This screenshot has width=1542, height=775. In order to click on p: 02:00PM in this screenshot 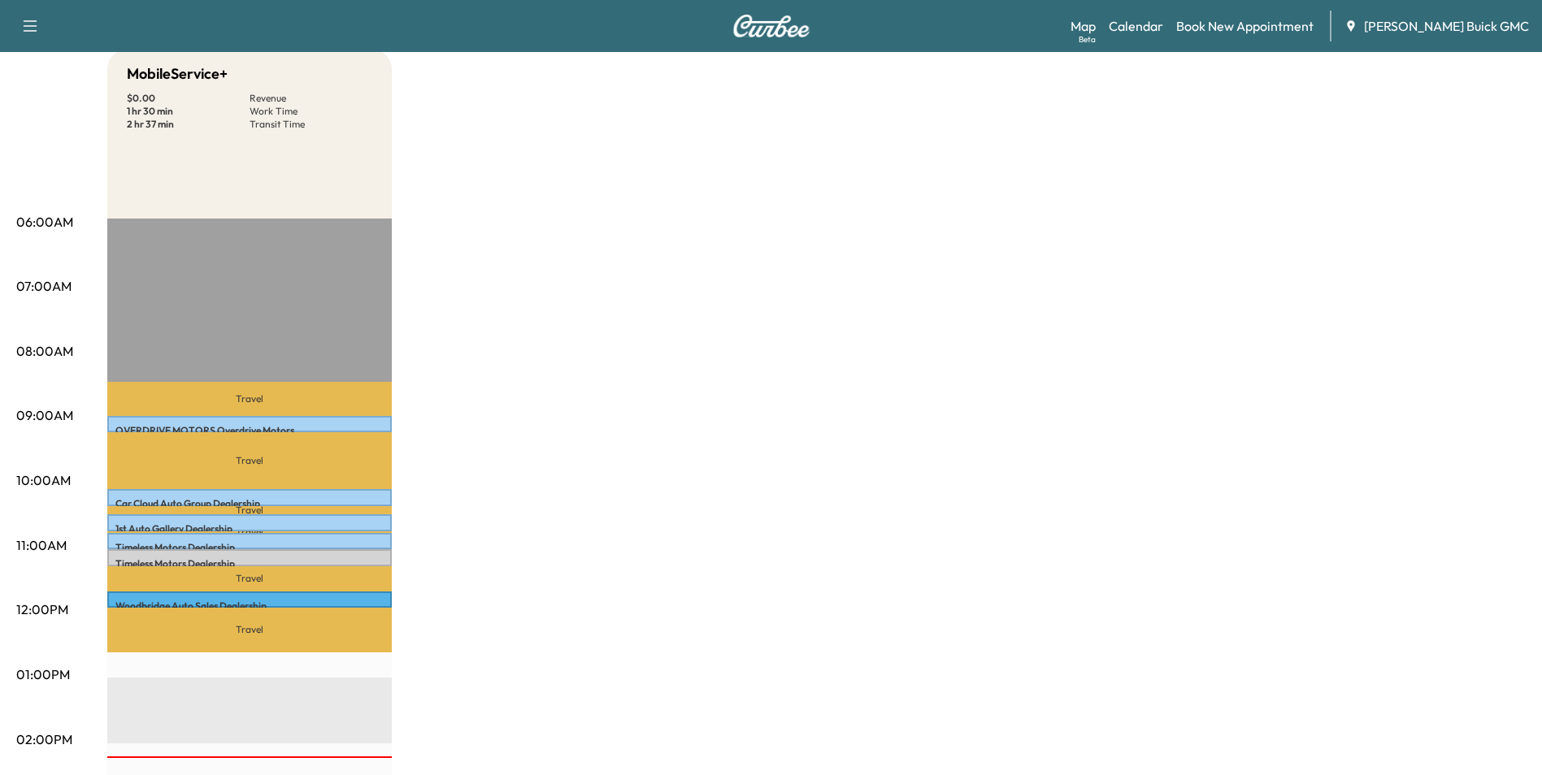, I will do `click(44, 740)`.